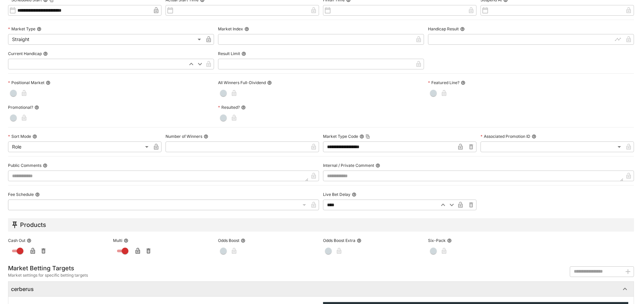 This screenshot has width=642, height=304. Describe the element at coordinates (243, 241) in the screenshot. I see `button: Odds Boost` at that location.